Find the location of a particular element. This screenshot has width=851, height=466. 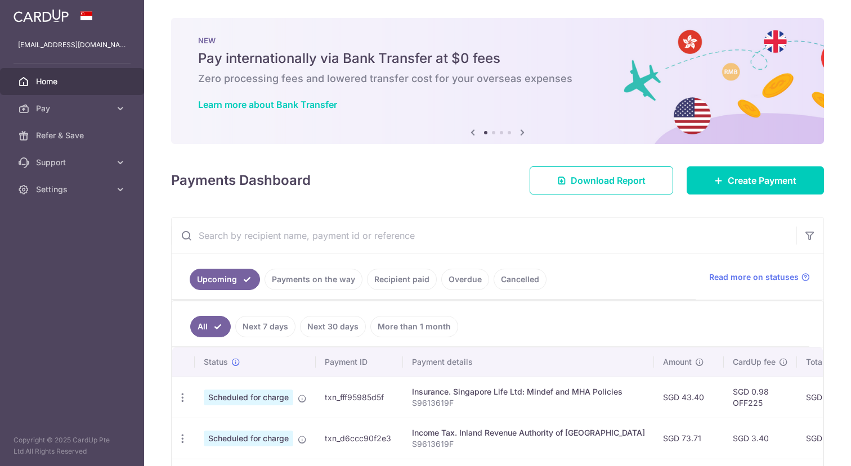

img: CardUp is located at coordinates (41, 16).